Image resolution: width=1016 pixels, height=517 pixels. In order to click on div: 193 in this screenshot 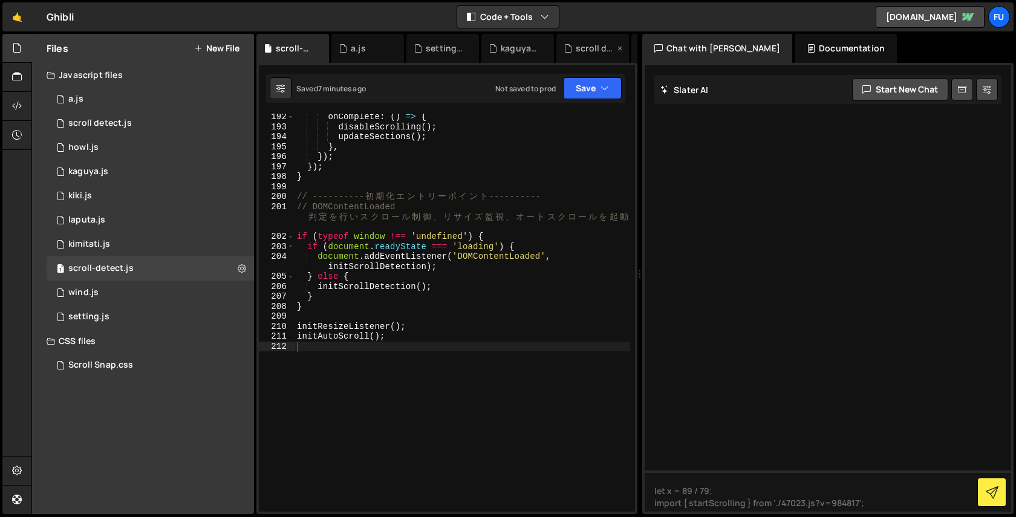, I will do `click(276, 127)`.